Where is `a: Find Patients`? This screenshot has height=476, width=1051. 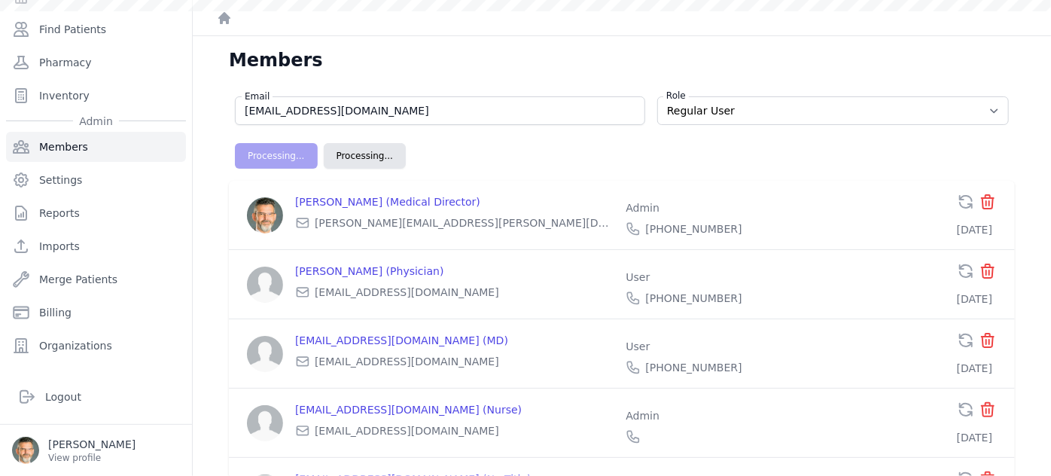 a: Find Patients is located at coordinates (96, 29).